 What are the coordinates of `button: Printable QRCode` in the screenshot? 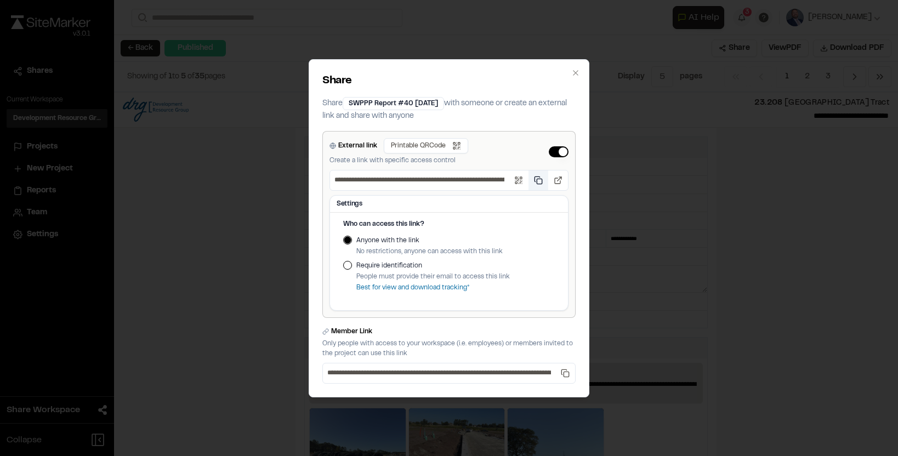 It's located at (426, 146).